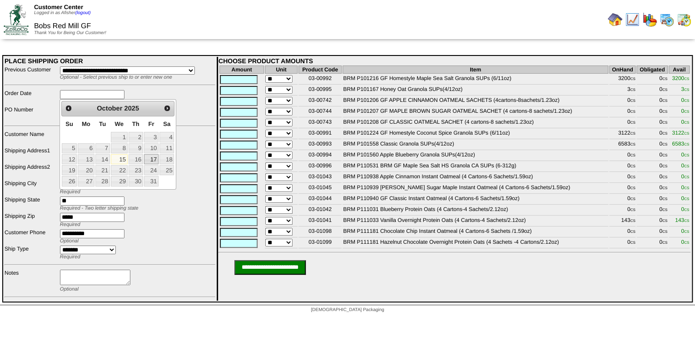 The image size is (695, 347). What do you see at coordinates (681, 133) in the screenshot?
I see `span: 3122` at bounding box center [681, 133].